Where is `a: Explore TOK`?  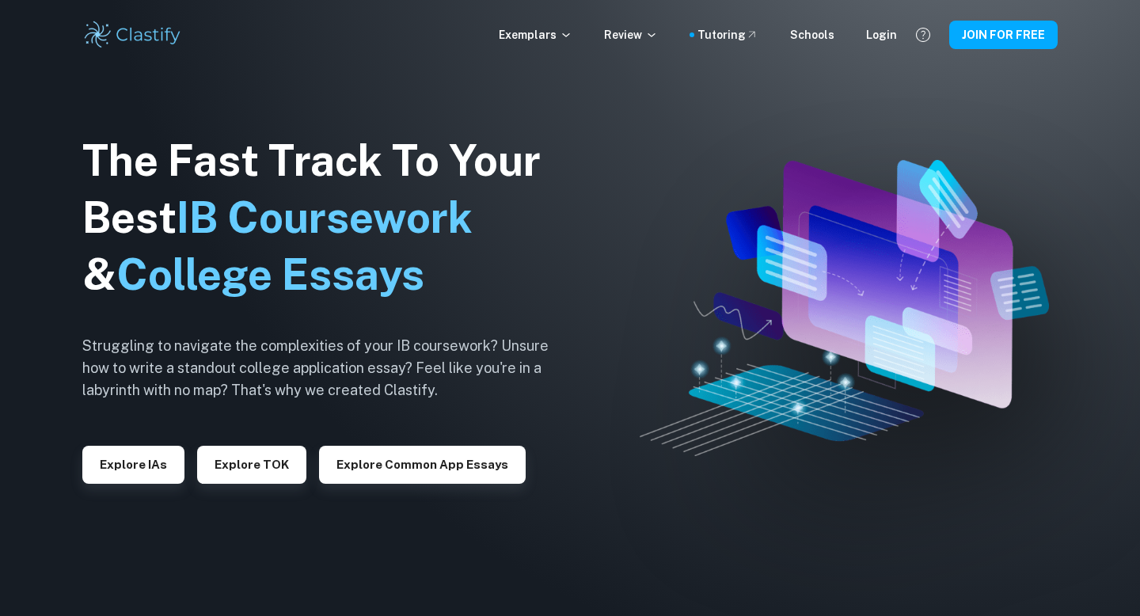 a: Explore TOK is located at coordinates (252, 463).